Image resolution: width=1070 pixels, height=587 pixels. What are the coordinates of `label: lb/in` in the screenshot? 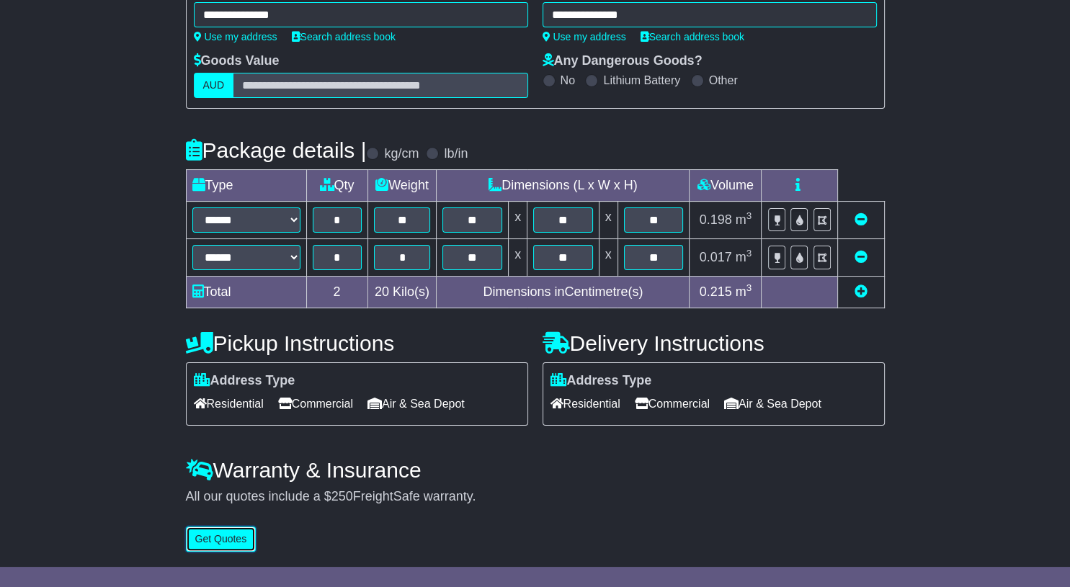 It's located at (455, 154).